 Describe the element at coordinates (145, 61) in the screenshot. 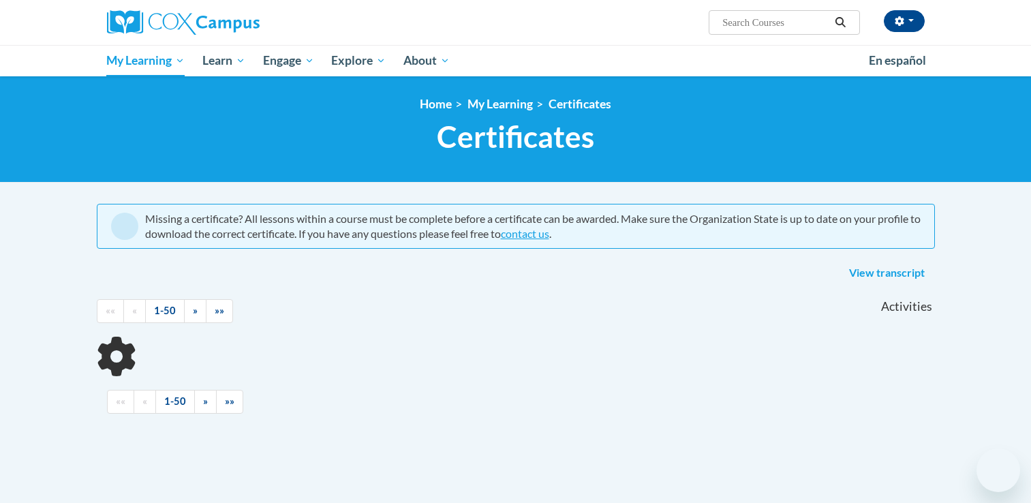

I see `span: My Learning` at that location.